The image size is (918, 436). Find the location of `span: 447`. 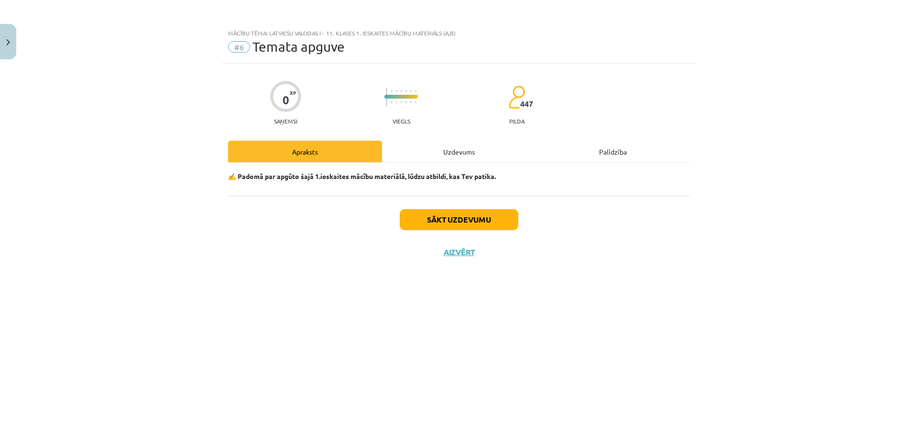

span: 447 is located at coordinates (526, 104).